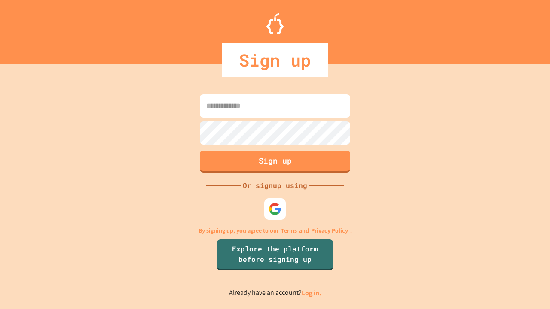  What do you see at coordinates (330, 231) in the screenshot?
I see `a: Privacy Policy` at bounding box center [330, 231].